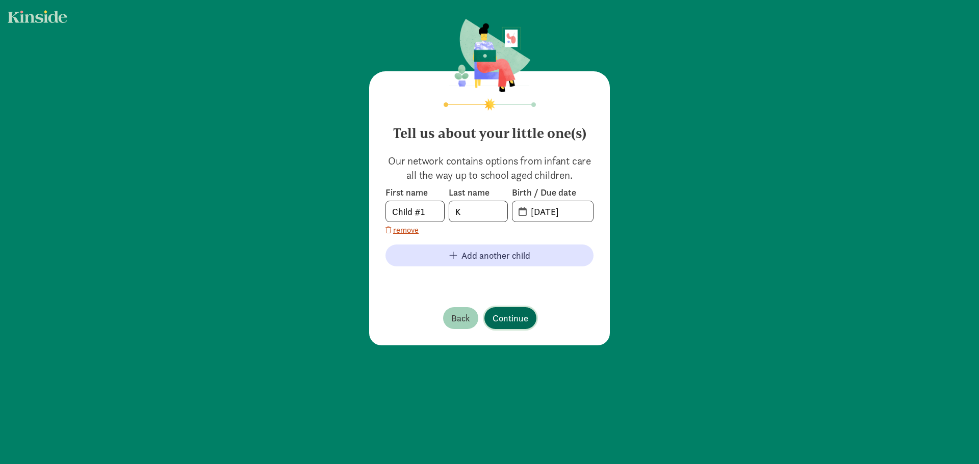 The height and width of the screenshot is (464, 979). I want to click on span: Back, so click(460, 318).